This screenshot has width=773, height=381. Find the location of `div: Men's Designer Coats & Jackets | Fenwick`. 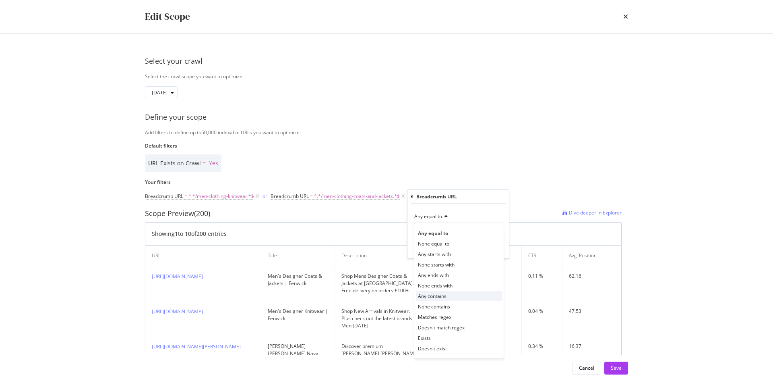

div: Men's Designer Coats & Jackets | Fenwick is located at coordinates (298, 279).